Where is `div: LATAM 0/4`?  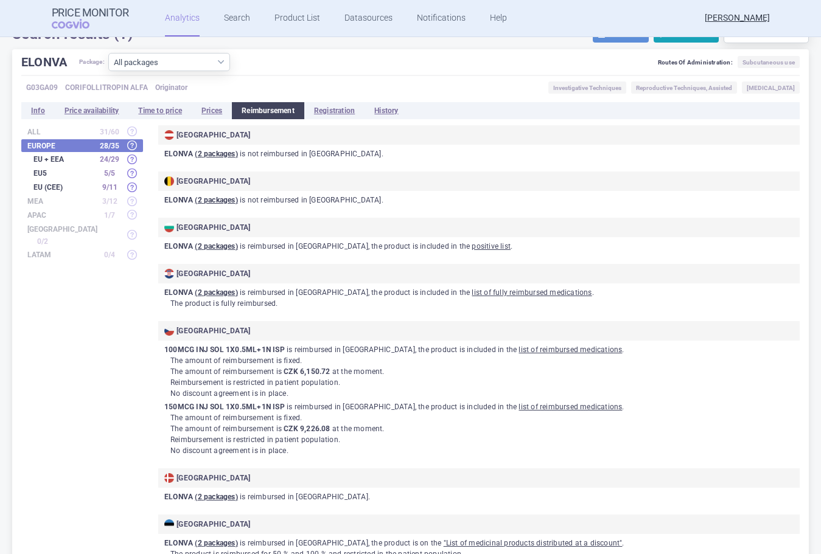 div: LATAM 0/4 is located at coordinates (82, 255).